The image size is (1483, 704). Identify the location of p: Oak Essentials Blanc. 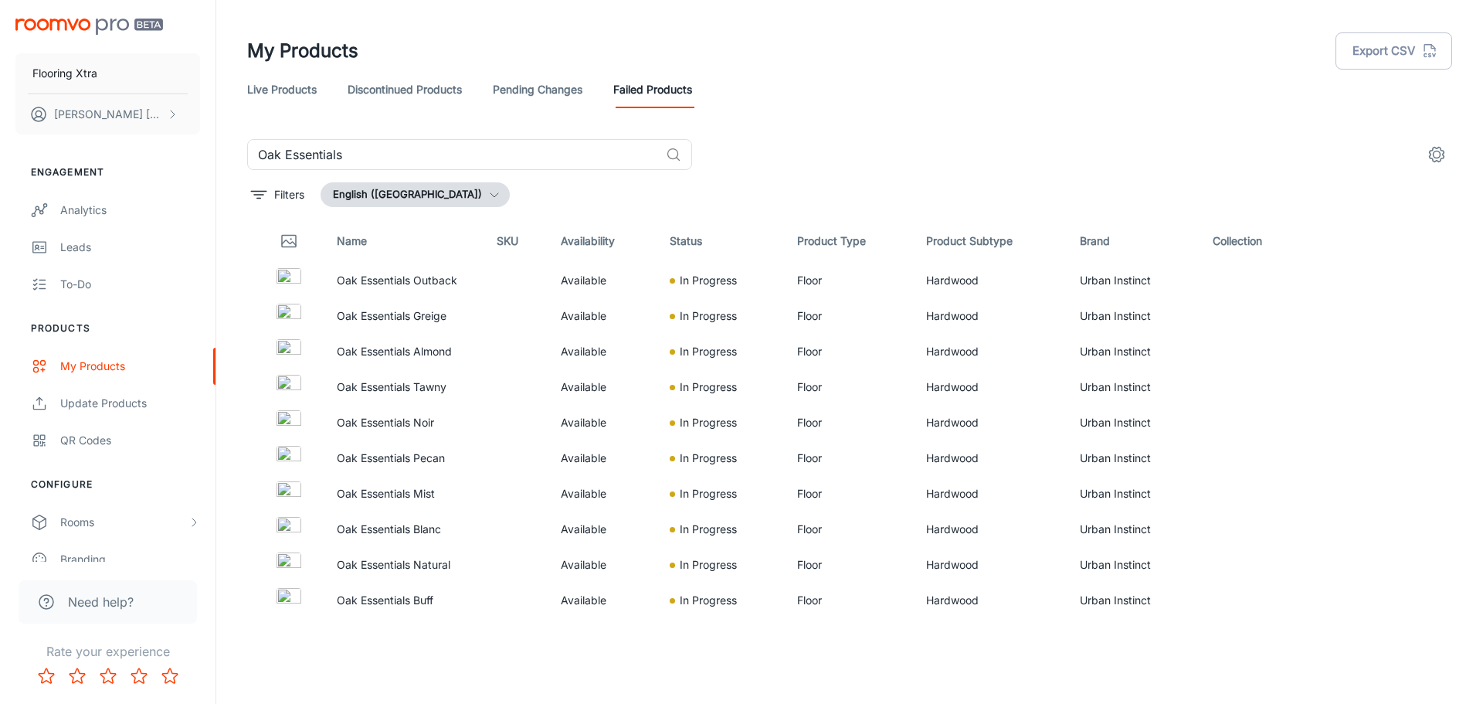
(404, 529).